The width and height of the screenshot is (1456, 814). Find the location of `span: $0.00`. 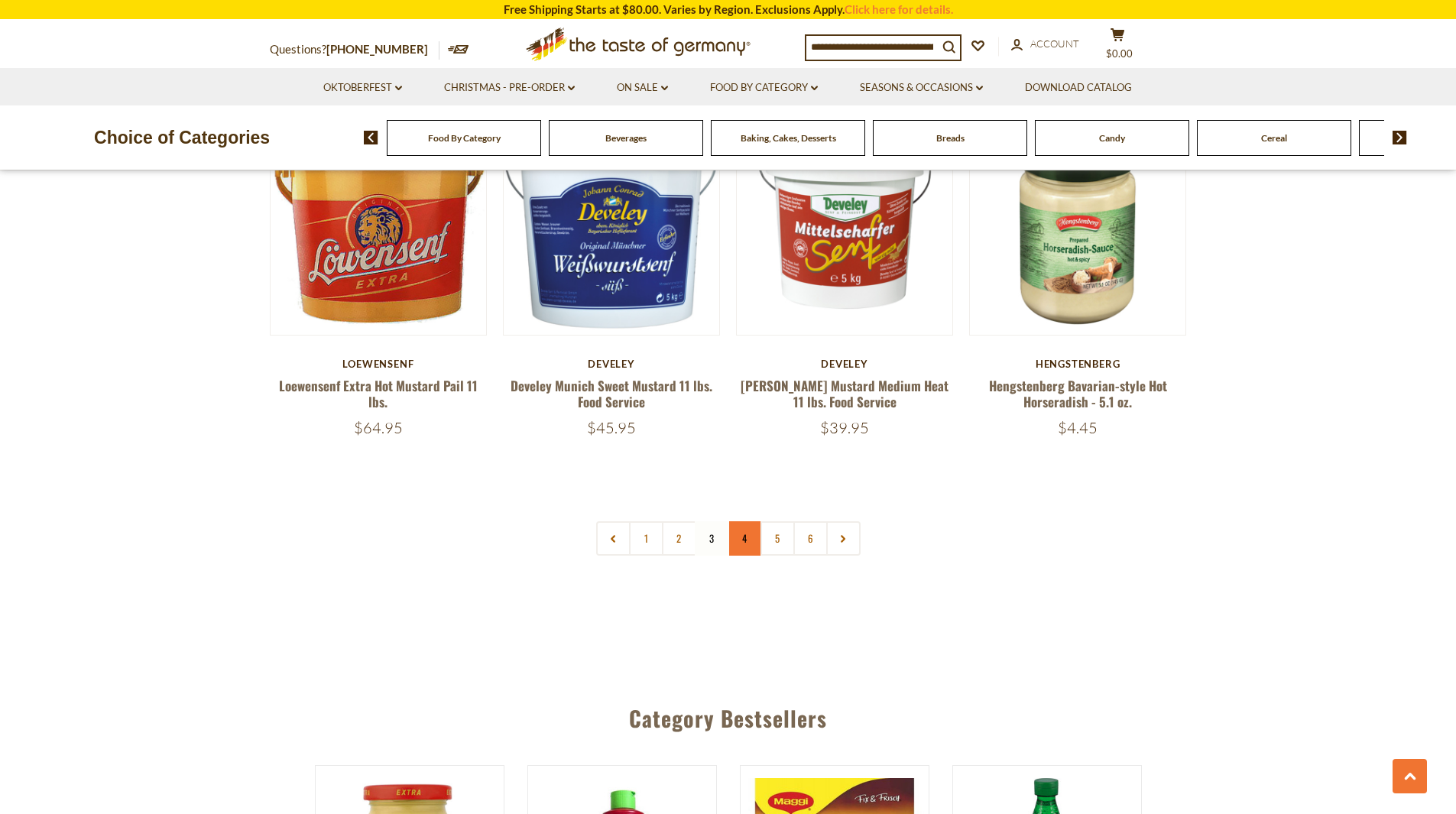

span: $0.00 is located at coordinates (1119, 53).